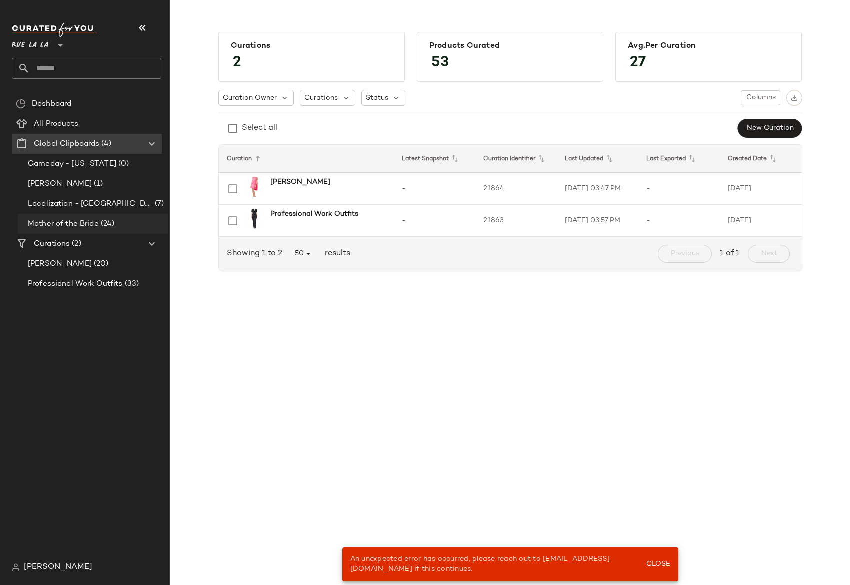  What do you see at coordinates (303, 254) in the screenshot?
I see `span: 50` at bounding box center [303, 254].